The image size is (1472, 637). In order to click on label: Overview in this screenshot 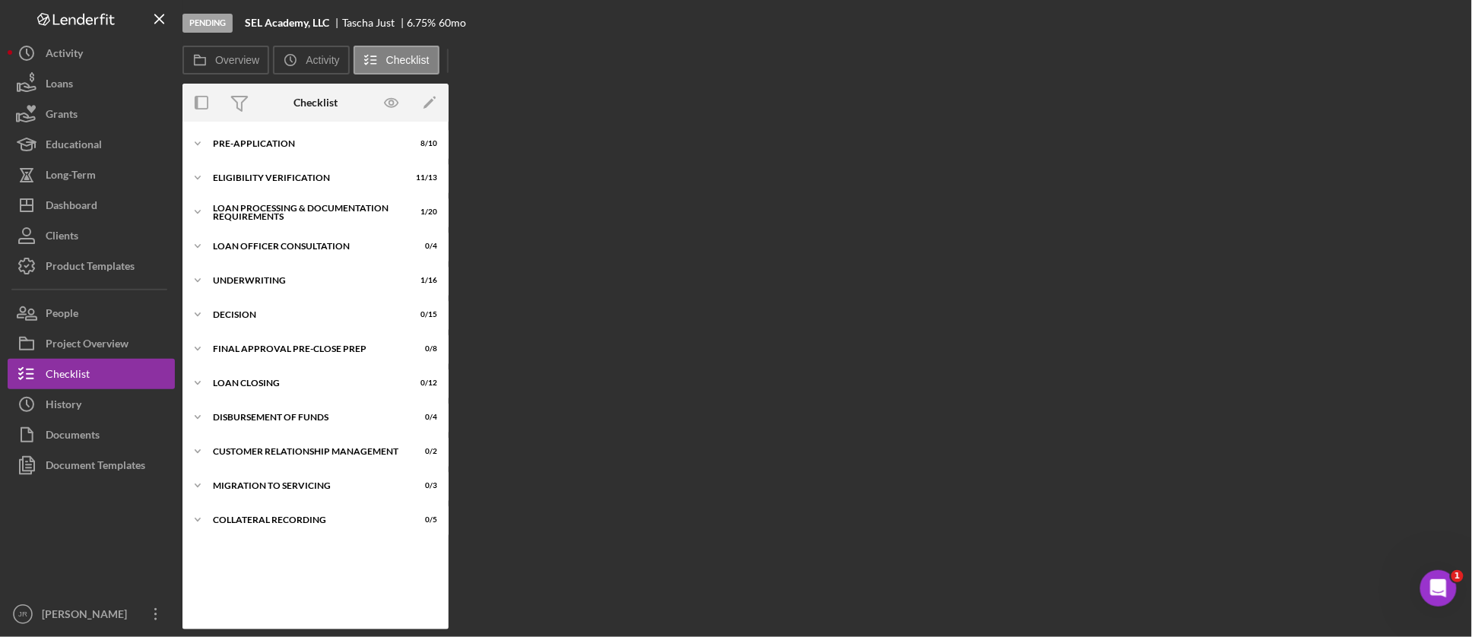, I will do `click(237, 60)`.